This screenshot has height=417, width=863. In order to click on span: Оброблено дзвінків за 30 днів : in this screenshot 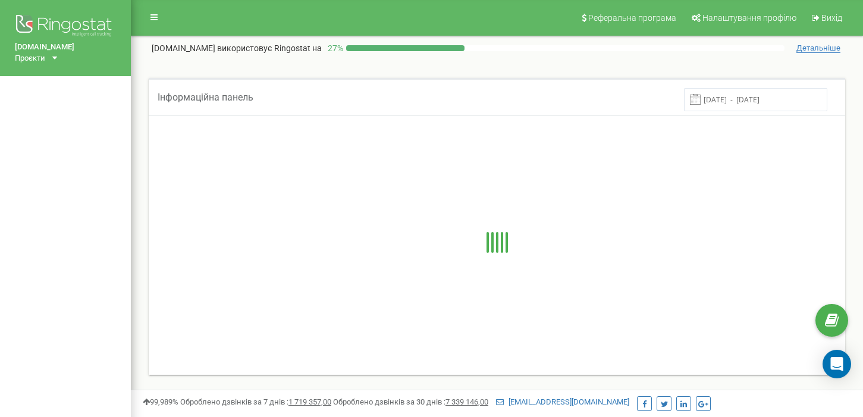, I will do `click(410, 401)`.